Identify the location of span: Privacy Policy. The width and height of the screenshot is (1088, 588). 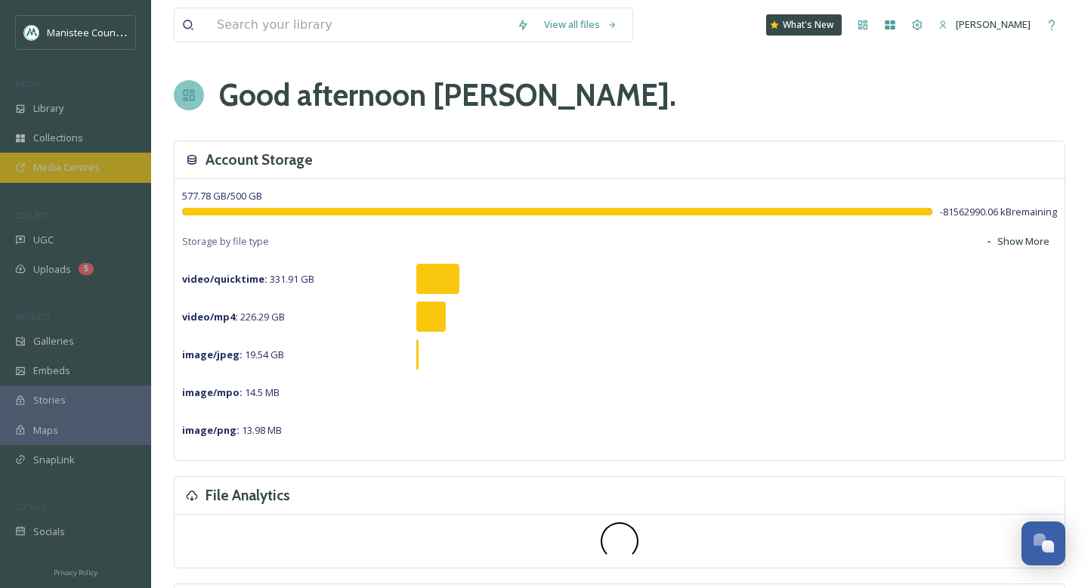
(76, 572).